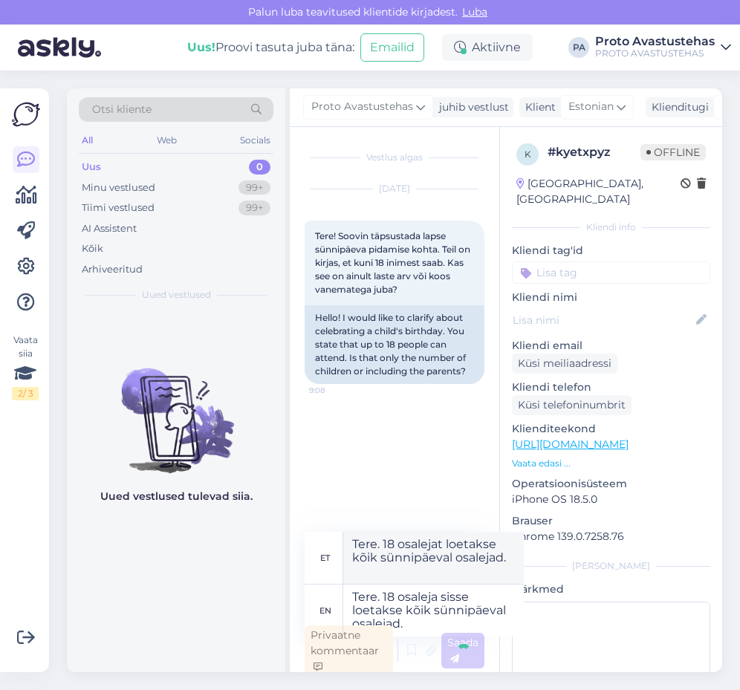 This screenshot has width=740, height=690. Describe the element at coordinates (677, 107) in the screenshot. I see `div: Klienditugi` at that location.